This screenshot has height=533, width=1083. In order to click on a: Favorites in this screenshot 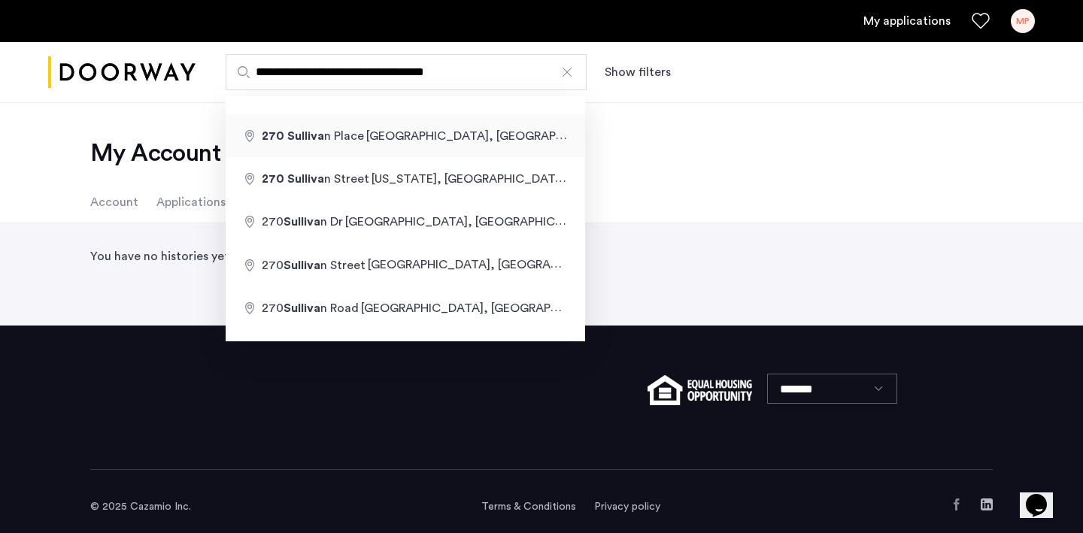, I will do `click(980, 21)`.